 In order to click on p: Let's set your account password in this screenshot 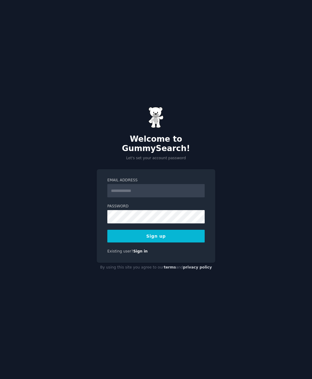, I will do `click(156, 158)`.